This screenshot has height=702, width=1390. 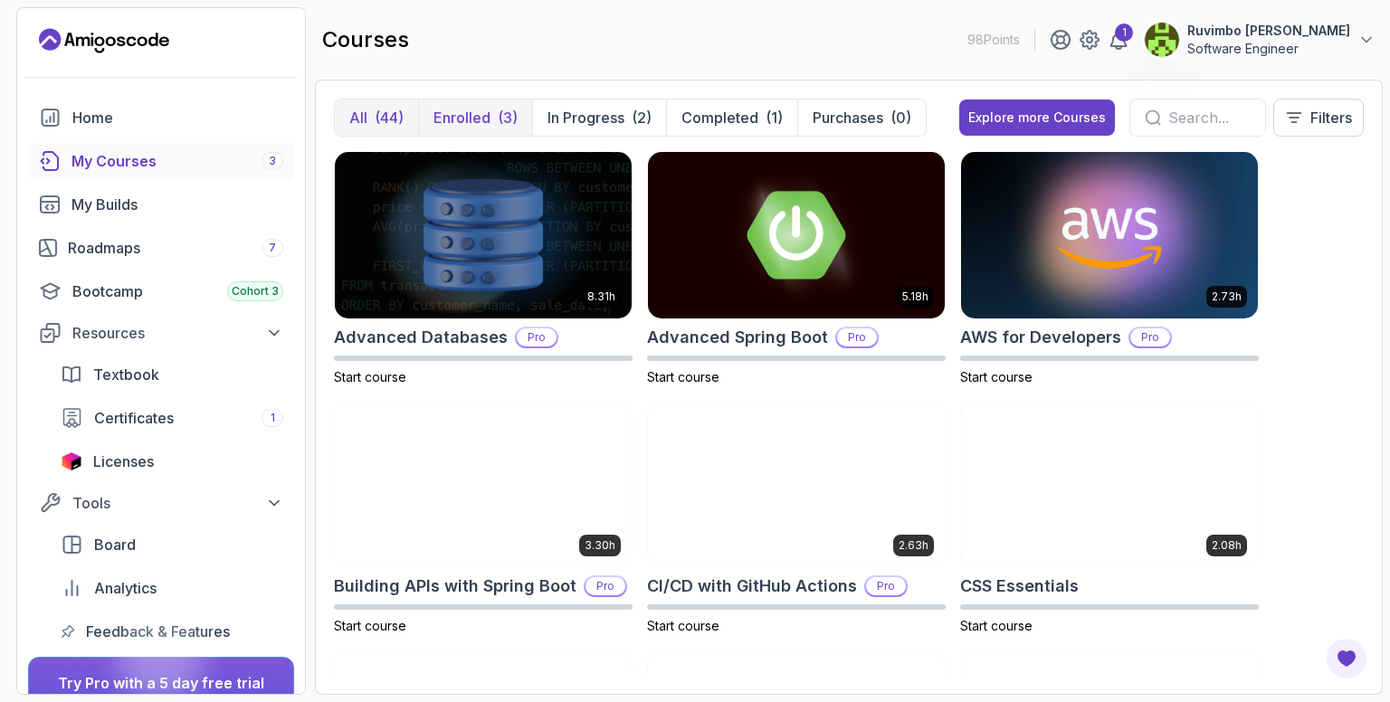 I want to click on div: Bootcamp, so click(x=177, y=291).